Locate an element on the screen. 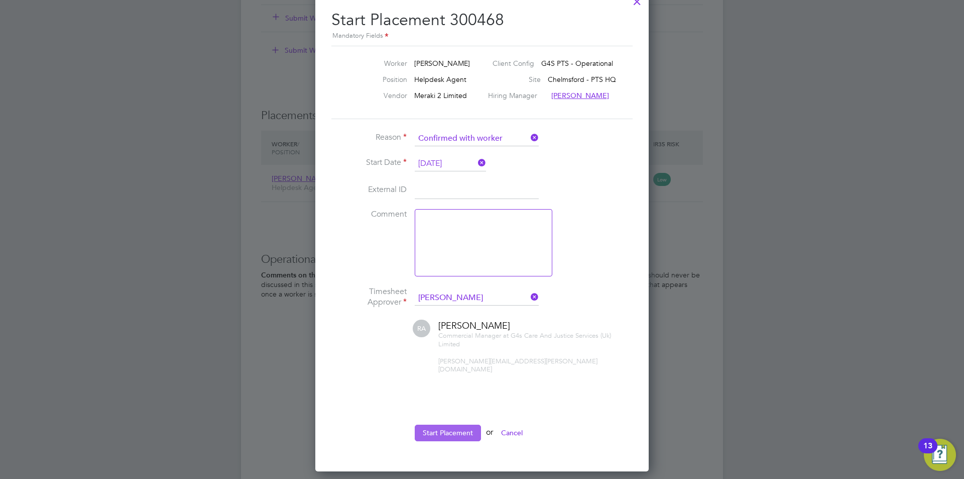 The height and width of the screenshot is (479, 964). label: Worker is located at coordinates (380, 63).